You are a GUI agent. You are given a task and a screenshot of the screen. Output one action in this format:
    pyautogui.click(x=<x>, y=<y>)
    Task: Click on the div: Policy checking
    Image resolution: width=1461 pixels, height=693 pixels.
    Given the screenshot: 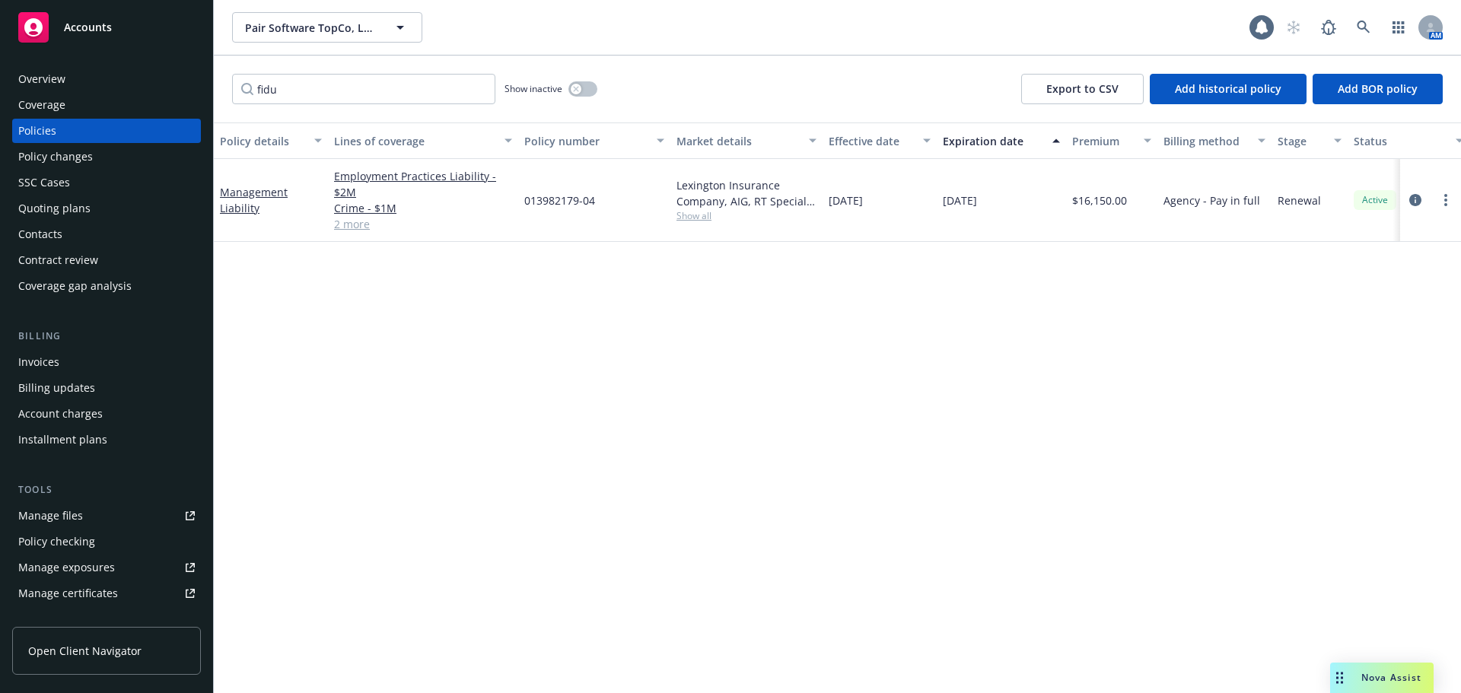 What is the action you would take?
    pyautogui.click(x=56, y=542)
    